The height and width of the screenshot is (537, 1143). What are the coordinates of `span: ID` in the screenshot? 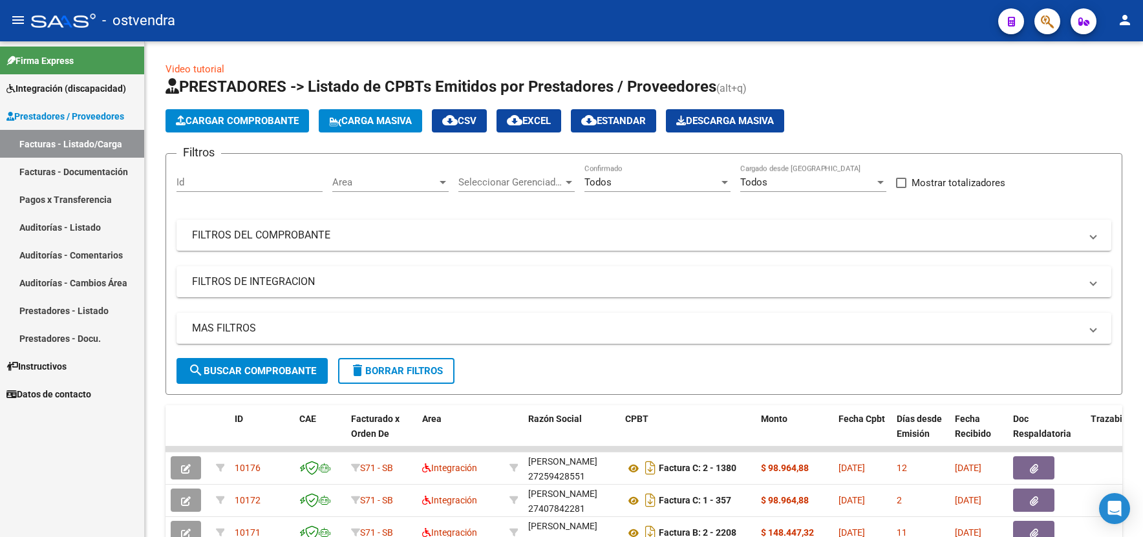 It's located at (238, 419).